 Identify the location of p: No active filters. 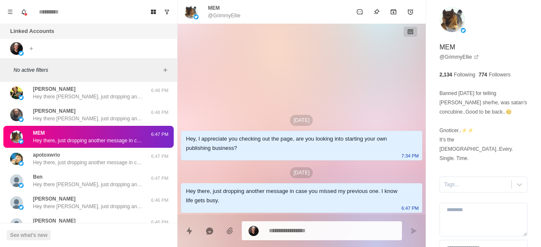
(87, 70).